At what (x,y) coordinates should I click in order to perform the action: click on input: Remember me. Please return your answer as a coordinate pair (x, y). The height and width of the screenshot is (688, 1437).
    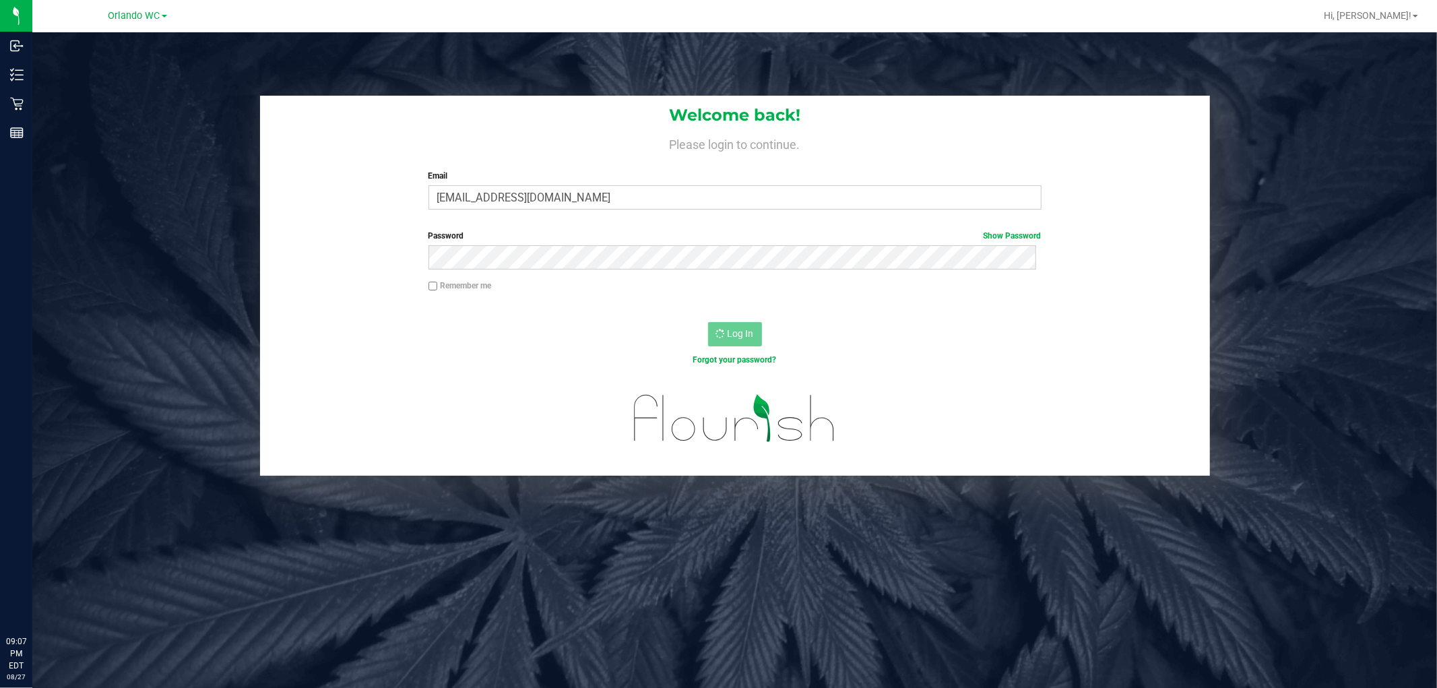
    Looking at the image, I should click on (433, 286).